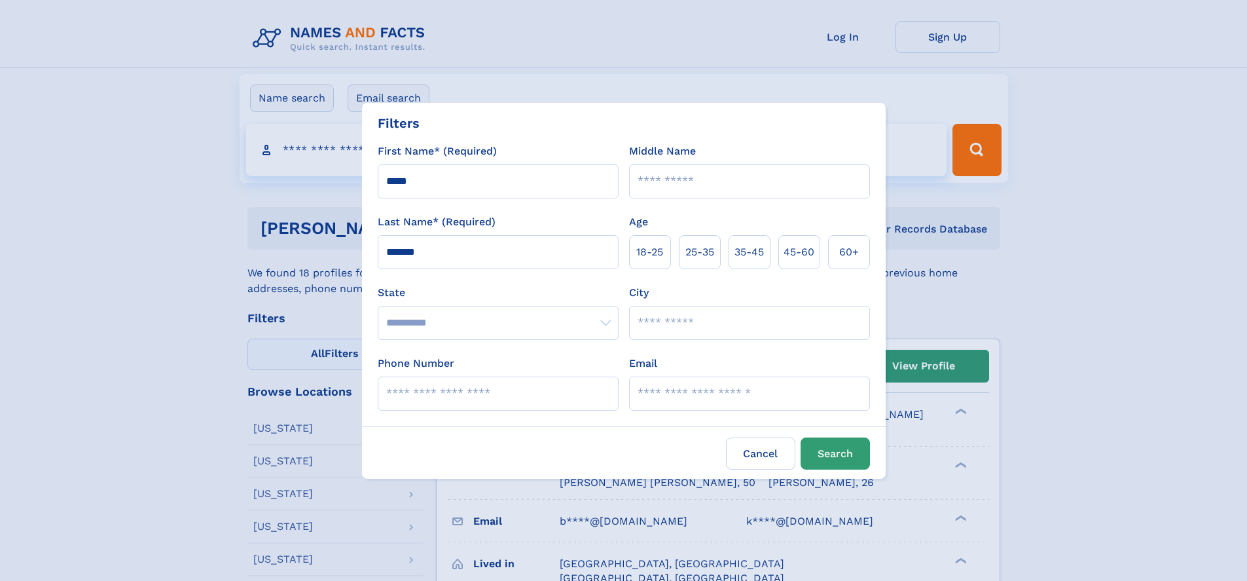  Describe the element at coordinates (700, 252) in the screenshot. I see `span: 25‑35` at that location.